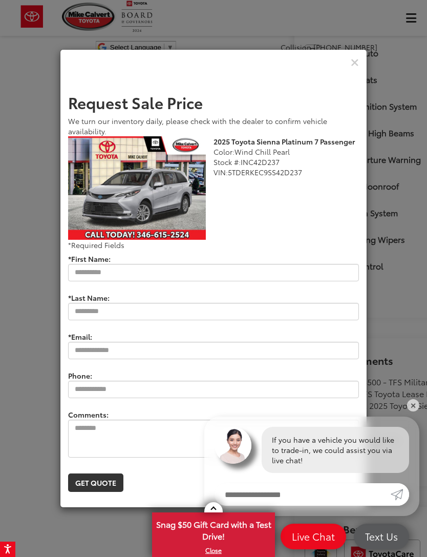 This screenshot has height=557, width=427. What do you see at coordinates (224, 152) in the screenshot?
I see `span: Color:` at bounding box center [224, 152].